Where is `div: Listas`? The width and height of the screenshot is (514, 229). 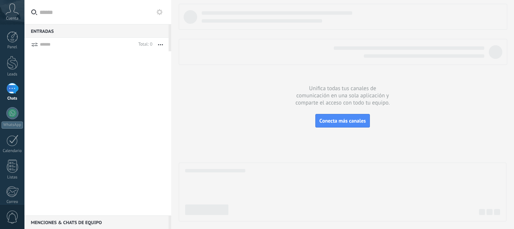 div: Listas is located at coordinates (12, 177).